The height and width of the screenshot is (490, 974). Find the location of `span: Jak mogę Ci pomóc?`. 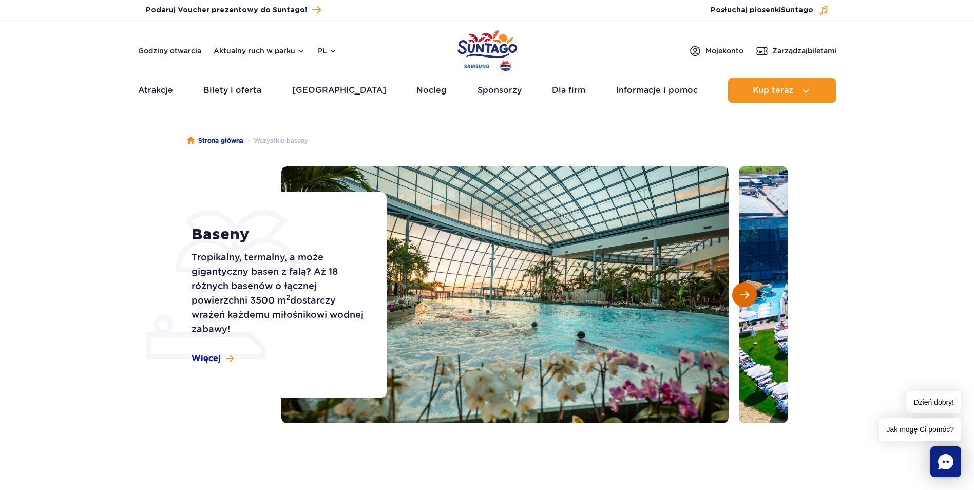

span: Jak mogę Ci pomóc? is located at coordinates (920, 429).